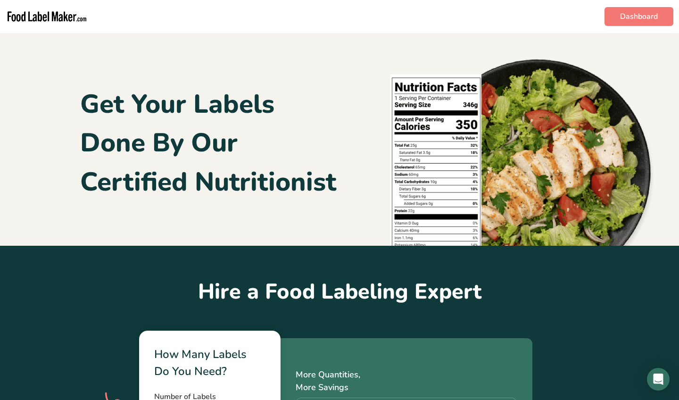 The width and height of the screenshot is (679, 400). What do you see at coordinates (406, 381) in the screenshot?
I see `p: More Quantities, More Savings` at bounding box center [406, 381].